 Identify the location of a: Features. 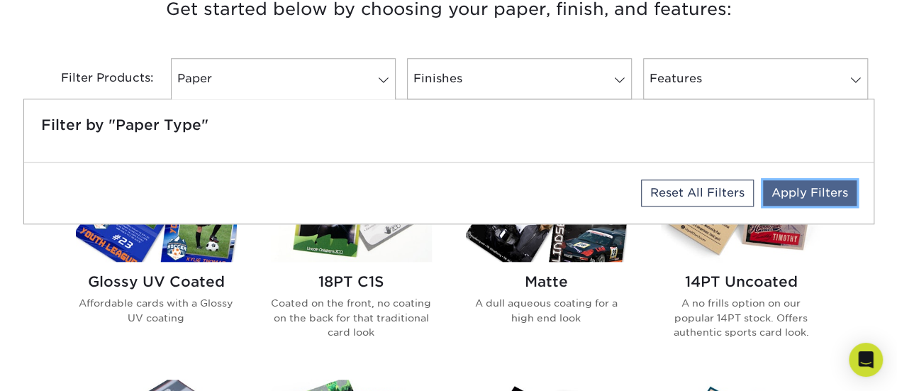
(755, 79).